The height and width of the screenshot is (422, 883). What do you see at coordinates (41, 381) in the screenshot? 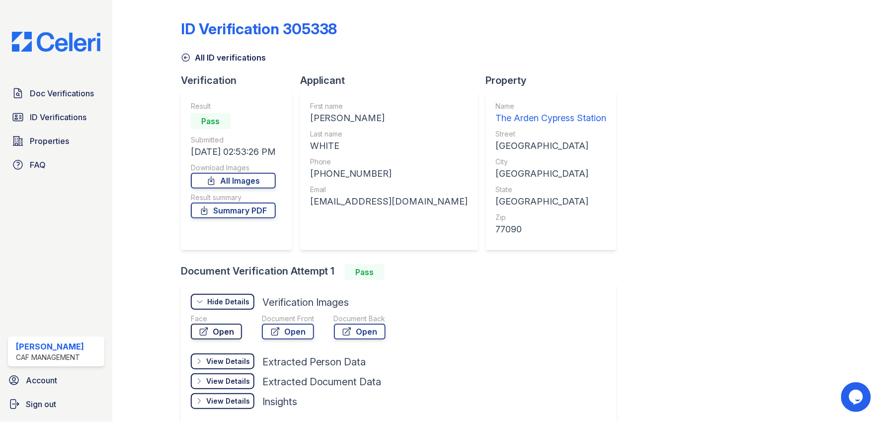
I see `span: Account` at bounding box center [41, 381].